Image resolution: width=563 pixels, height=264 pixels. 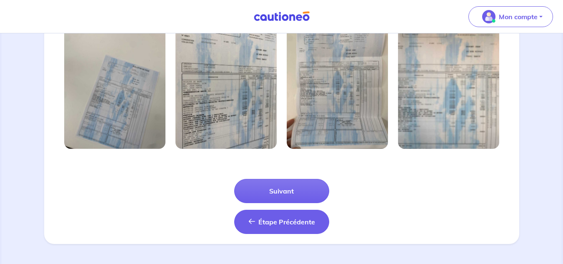 What do you see at coordinates (115, 81) in the screenshot?
I see `img: Image mal cadrée 1` at bounding box center [115, 81].